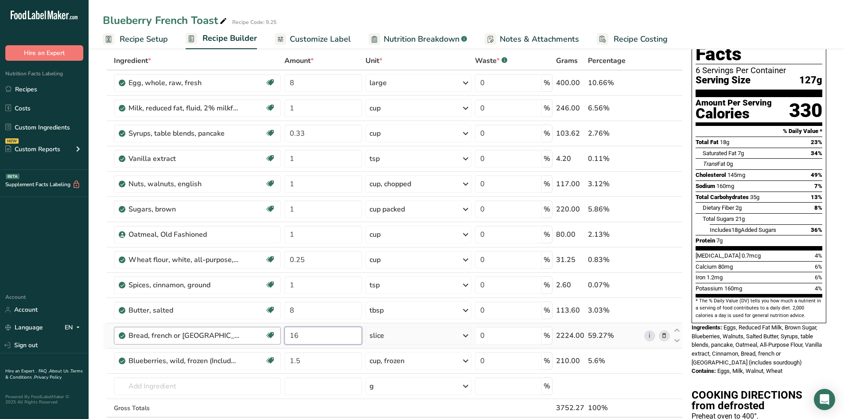 The image size is (844, 419). I want to click on span: 49%, so click(816, 175).